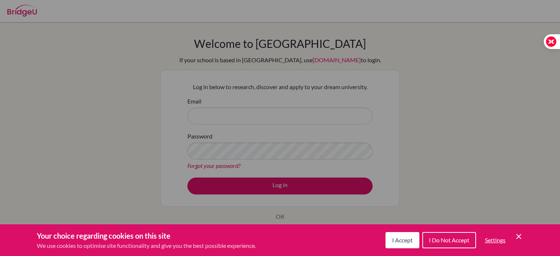 This screenshot has width=560, height=256. Describe the element at coordinates (496, 240) in the screenshot. I see `button: Settings` at that location.